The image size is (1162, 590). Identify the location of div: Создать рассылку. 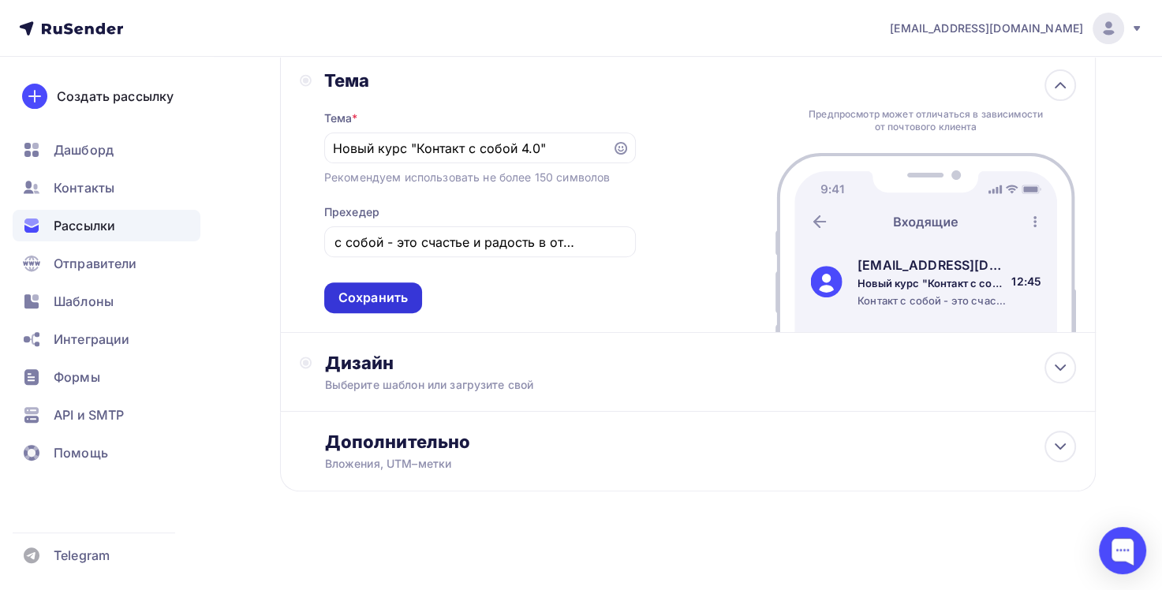
(115, 96).